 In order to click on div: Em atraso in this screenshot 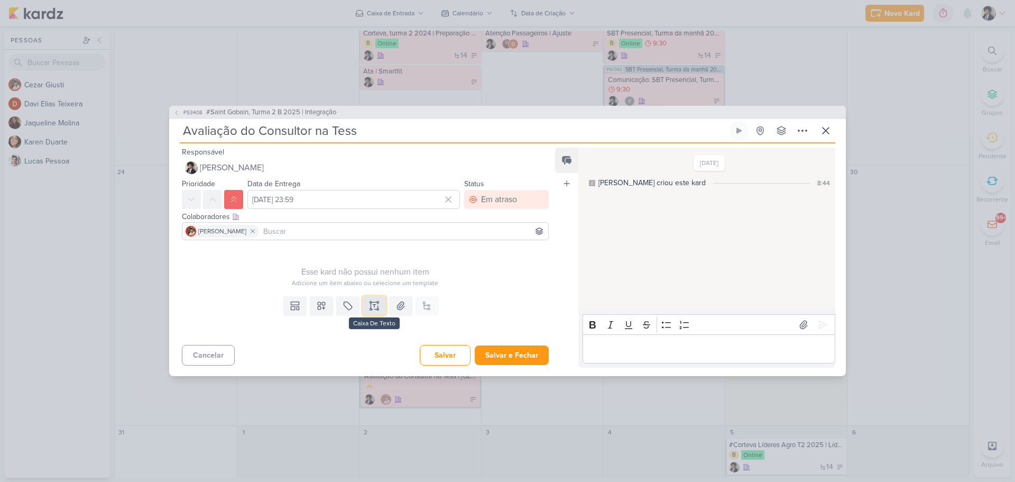, I will do `click(499, 199)`.